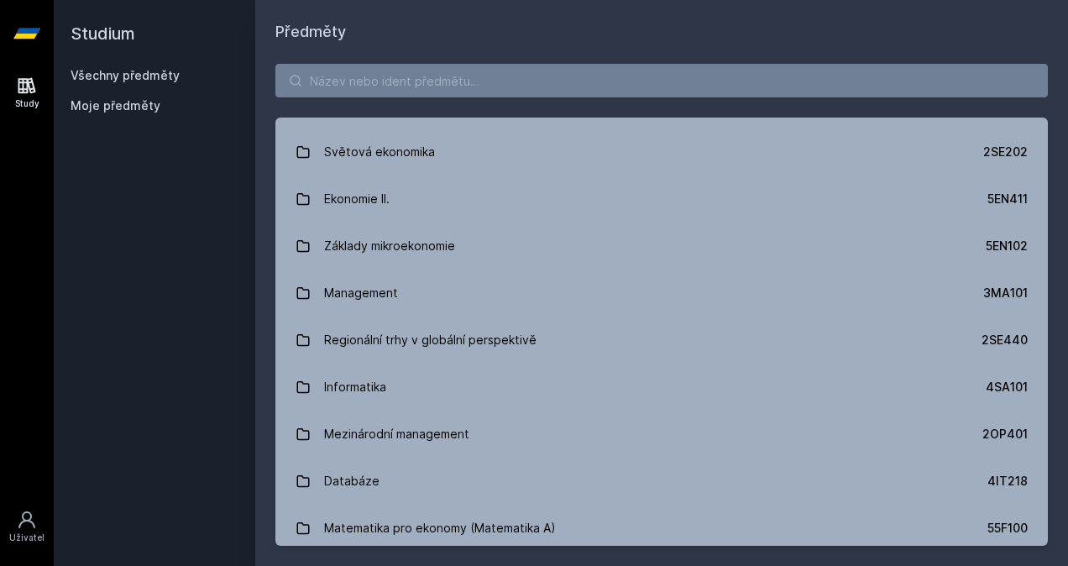 This screenshot has width=1068, height=566. I want to click on div: 2SE440, so click(1005, 340).